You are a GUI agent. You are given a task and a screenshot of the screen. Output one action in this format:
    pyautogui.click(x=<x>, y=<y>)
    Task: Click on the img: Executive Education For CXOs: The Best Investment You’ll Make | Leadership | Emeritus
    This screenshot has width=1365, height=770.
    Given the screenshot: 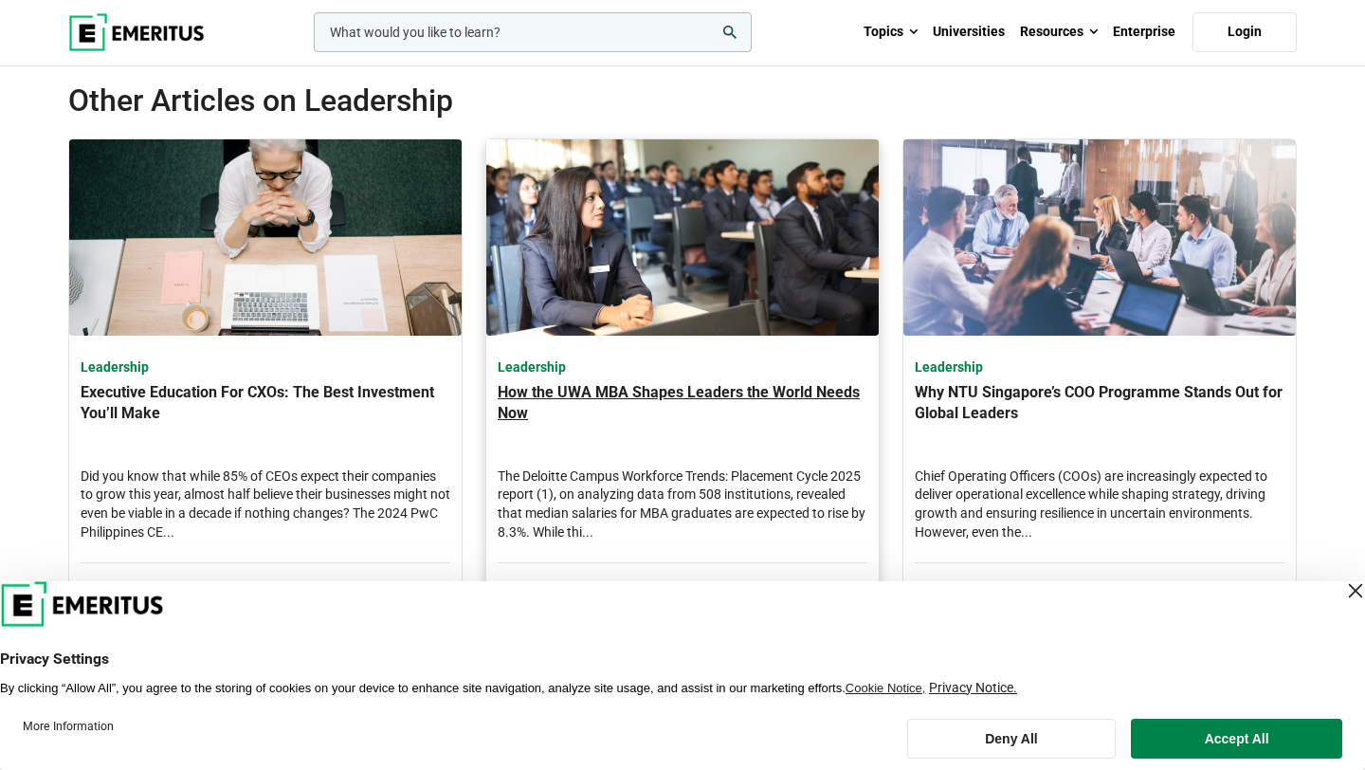 What is the action you would take?
    pyautogui.click(x=265, y=237)
    